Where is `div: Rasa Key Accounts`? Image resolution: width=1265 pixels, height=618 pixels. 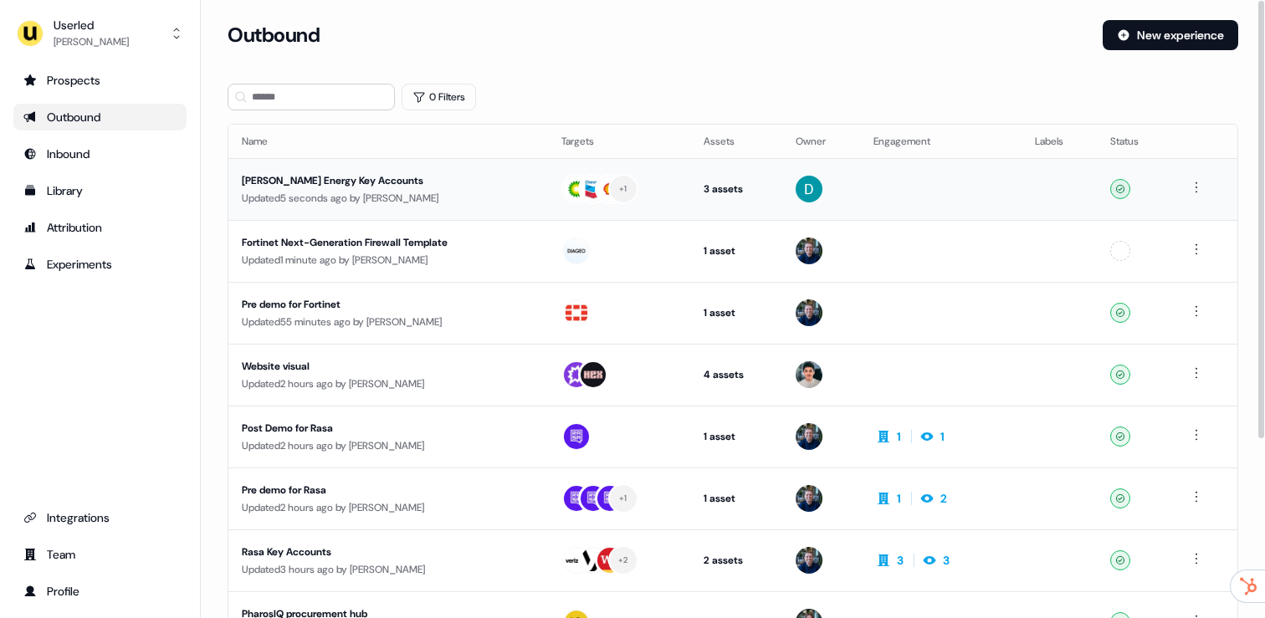
div: Rasa Key Accounts is located at coordinates (388, 552).